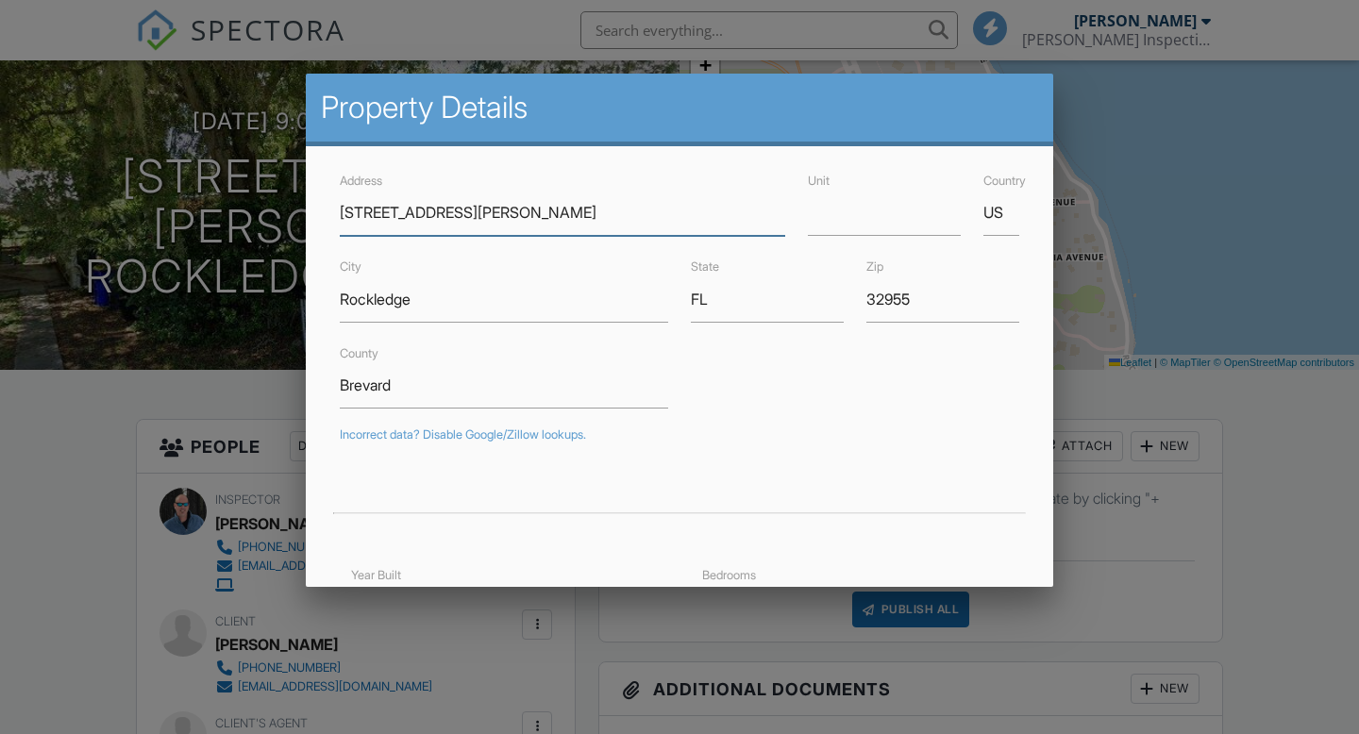 The image size is (1359, 734). Describe the element at coordinates (680, 435) in the screenshot. I see `div: Incorrect data? Disable Google/Zillow lookups.` at that location.